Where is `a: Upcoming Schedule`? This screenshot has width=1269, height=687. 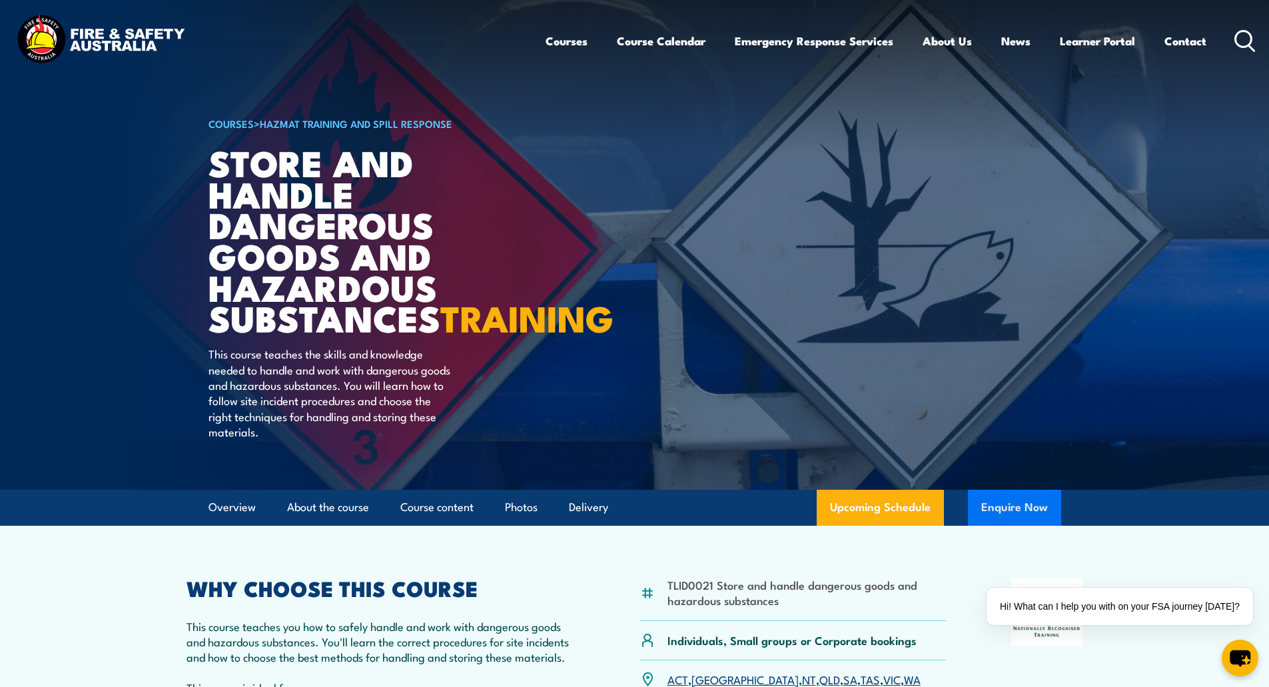 a: Upcoming Schedule is located at coordinates (880, 508).